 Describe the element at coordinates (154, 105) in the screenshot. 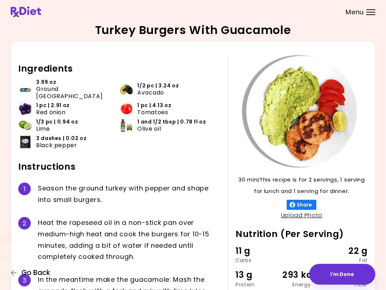

I see `span: 1 pc | 4.13 oz` at that location.